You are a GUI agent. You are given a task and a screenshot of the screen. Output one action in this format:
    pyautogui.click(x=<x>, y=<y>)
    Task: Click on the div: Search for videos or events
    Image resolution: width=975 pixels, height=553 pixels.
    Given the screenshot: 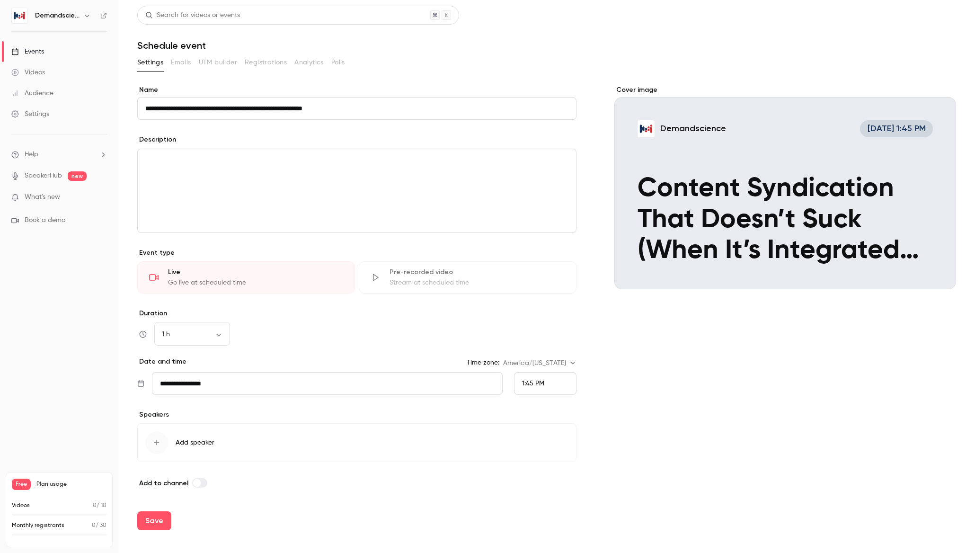 What is the action you would take?
    pyautogui.click(x=193, y=15)
    